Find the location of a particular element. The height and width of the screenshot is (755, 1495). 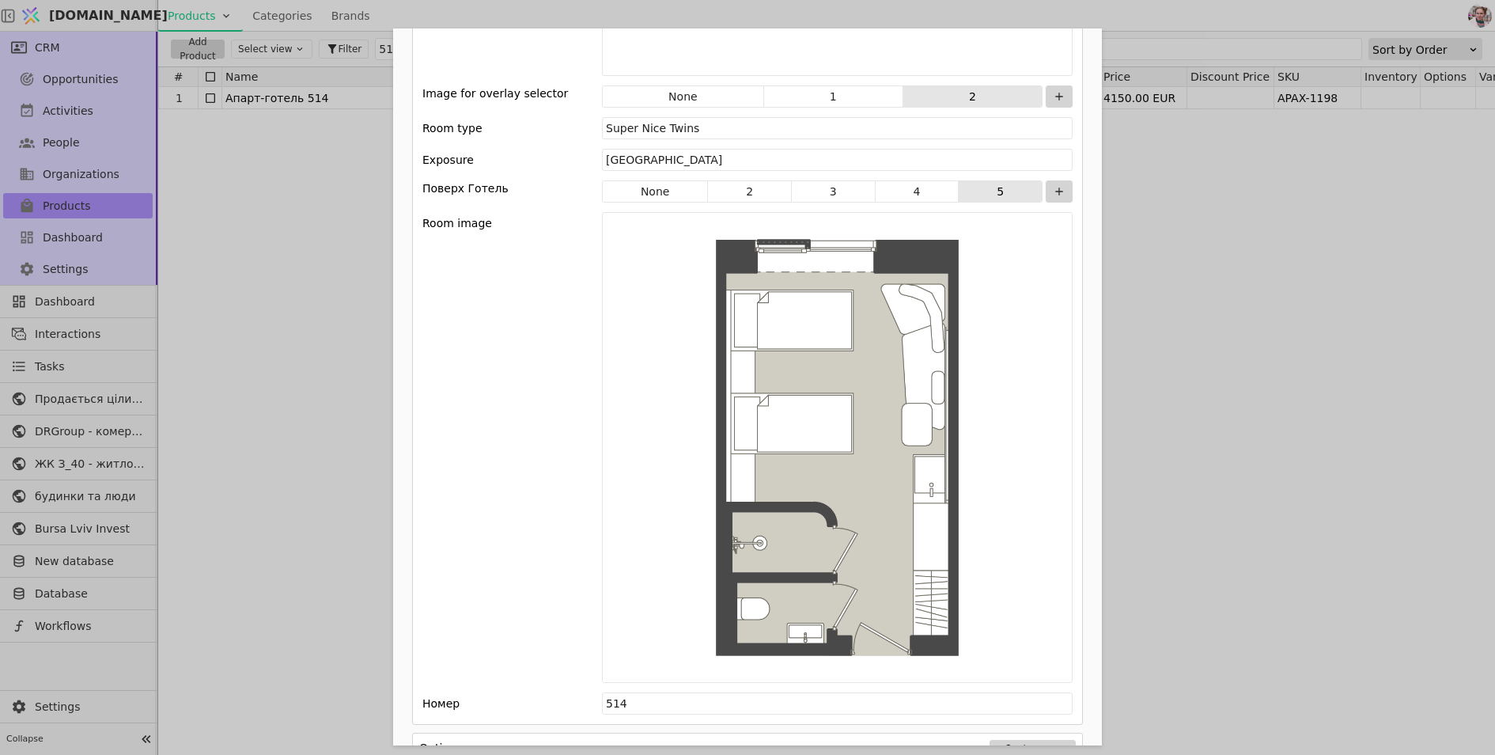

div: Поверх Готель is located at coordinates (512, 191).